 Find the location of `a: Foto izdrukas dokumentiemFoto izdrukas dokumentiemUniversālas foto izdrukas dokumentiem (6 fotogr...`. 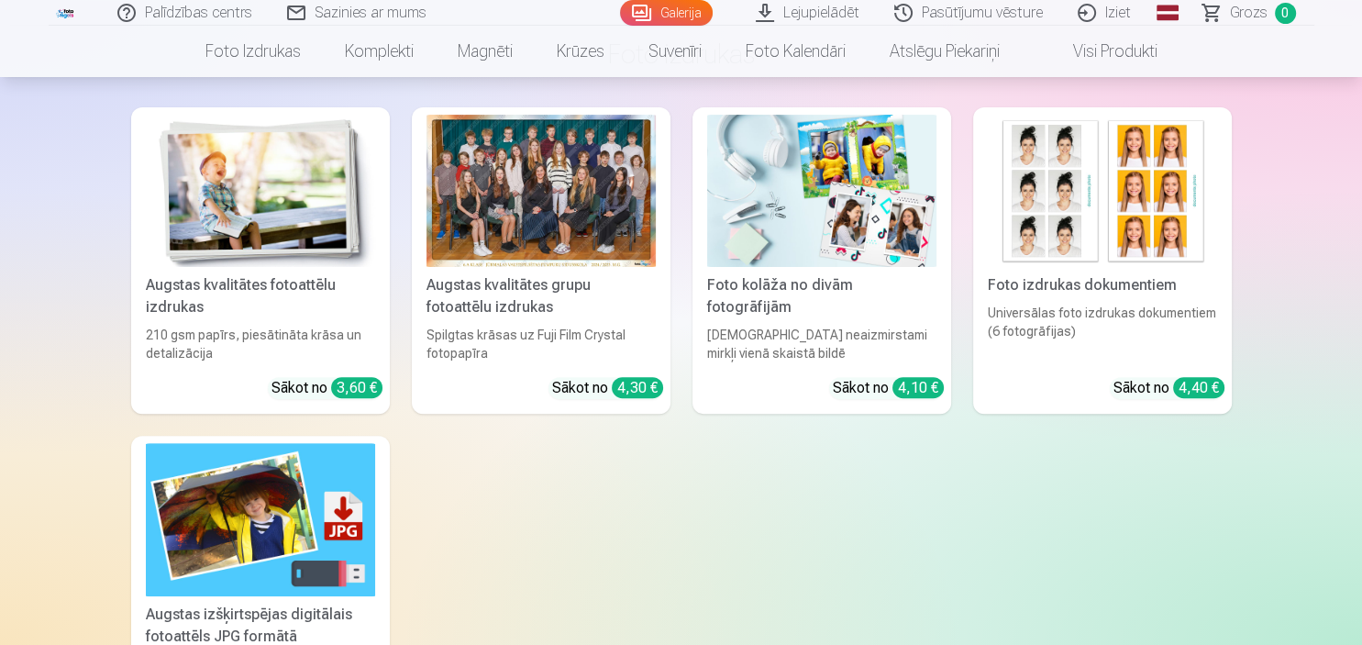

a: Foto izdrukas dokumentiemFoto izdrukas dokumentiemUniversālas foto izdrukas dokumentiem (6 fotogr... is located at coordinates (1102, 260).